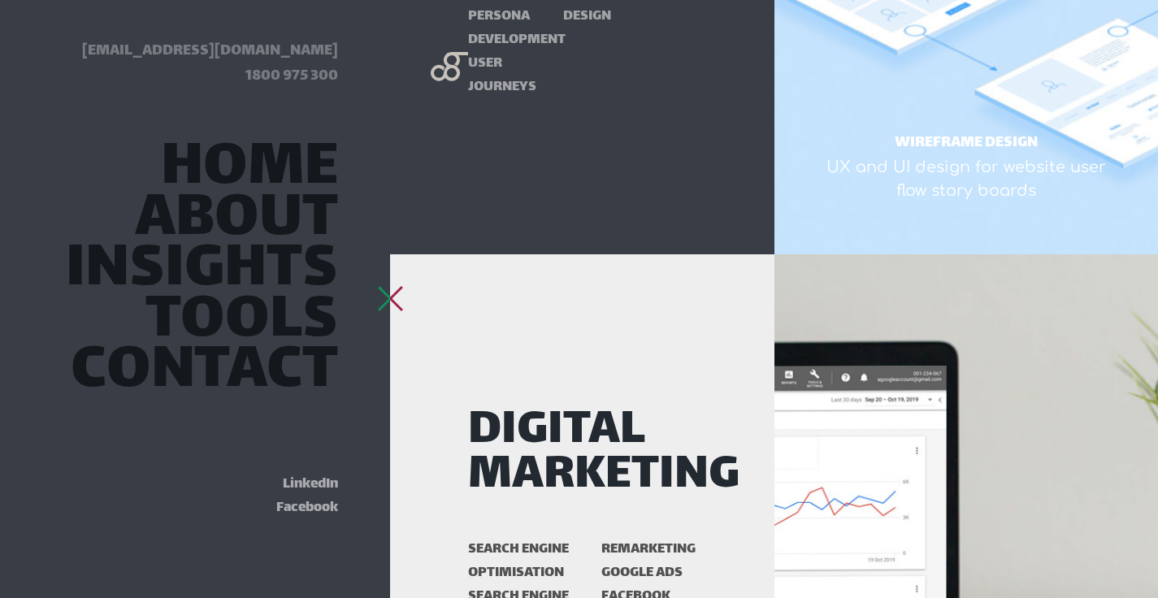 This screenshot has height=598, width=1158. I want to click on li: Search Engine Optimisation, so click(535, 562).